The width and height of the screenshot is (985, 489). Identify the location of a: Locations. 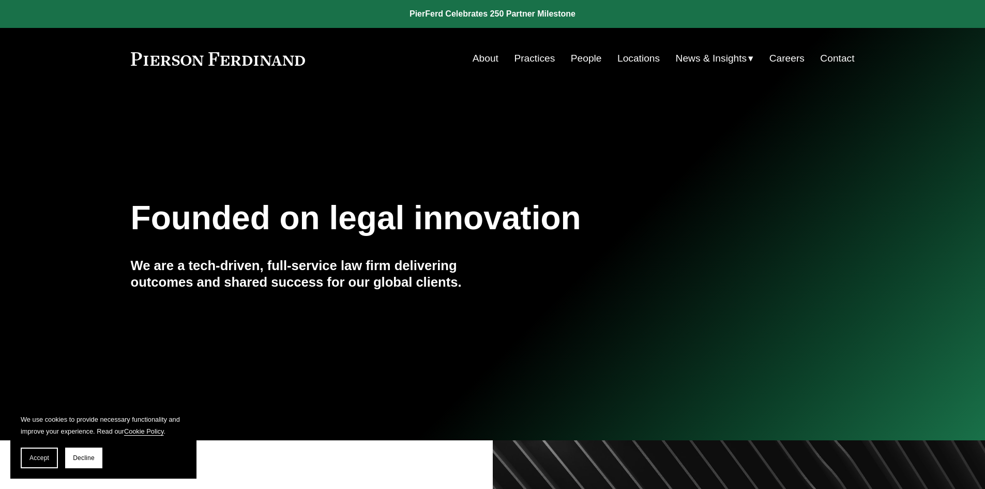
(638, 58).